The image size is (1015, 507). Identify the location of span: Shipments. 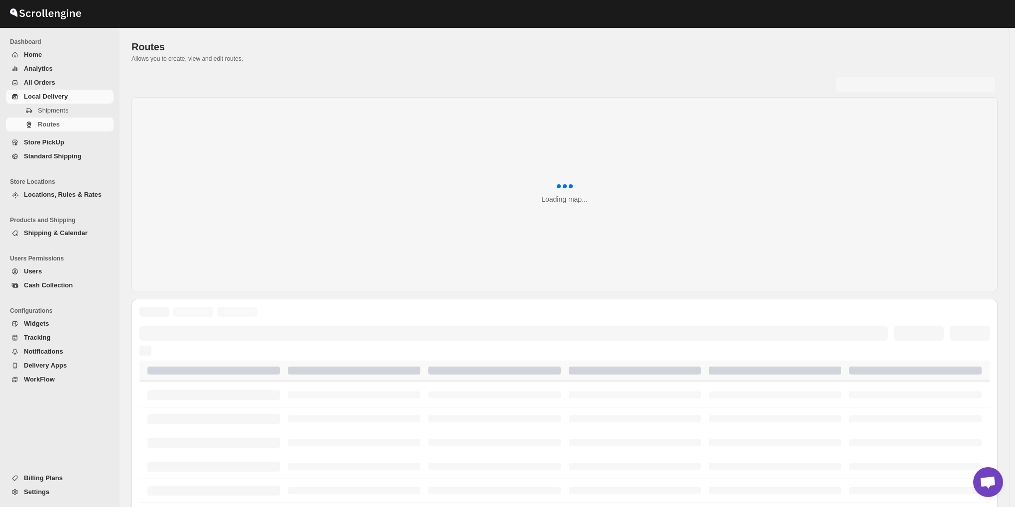
(53, 110).